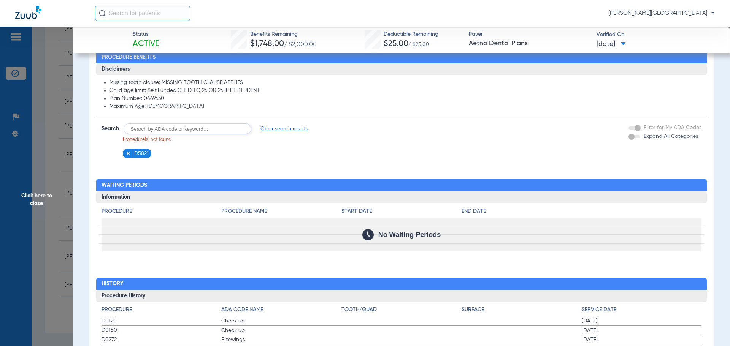  Describe the element at coordinates (401, 70) in the screenshot. I see `h3: Disclaimers` at that location.